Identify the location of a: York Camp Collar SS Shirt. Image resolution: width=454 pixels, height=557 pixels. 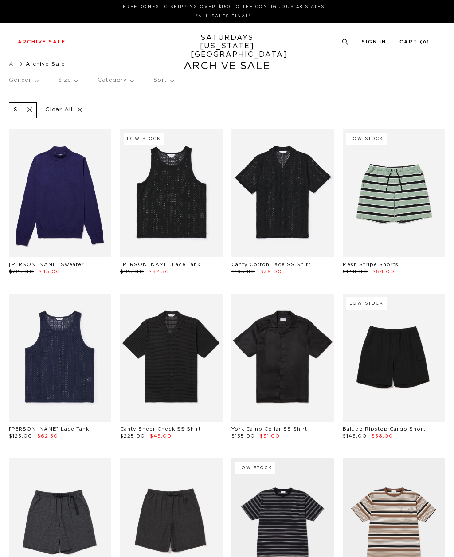
(269, 429).